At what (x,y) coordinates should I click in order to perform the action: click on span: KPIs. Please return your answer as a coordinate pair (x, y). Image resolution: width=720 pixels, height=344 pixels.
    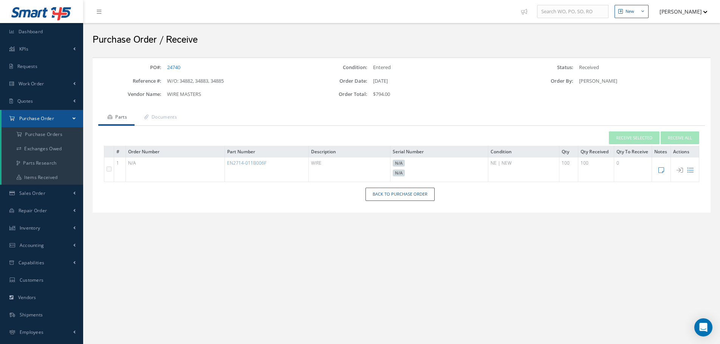
    Looking at the image, I should click on (24, 49).